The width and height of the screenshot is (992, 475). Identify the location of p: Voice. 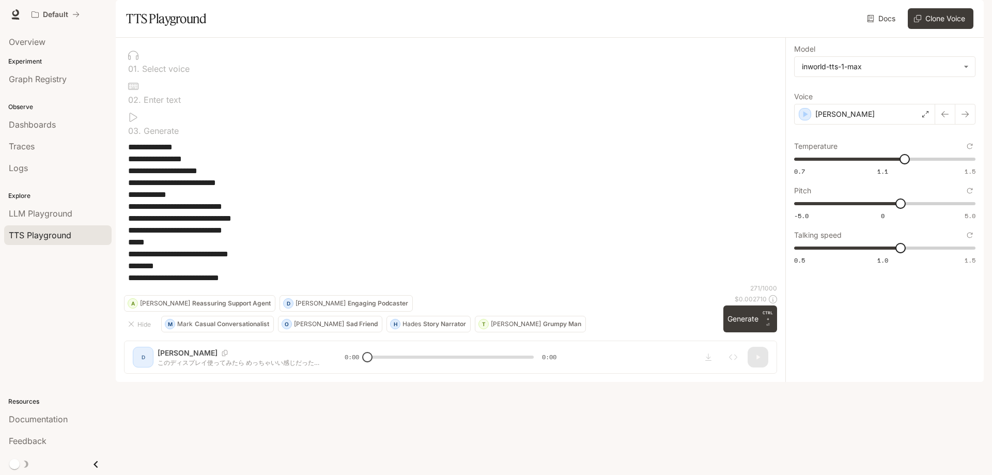
(803, 97).